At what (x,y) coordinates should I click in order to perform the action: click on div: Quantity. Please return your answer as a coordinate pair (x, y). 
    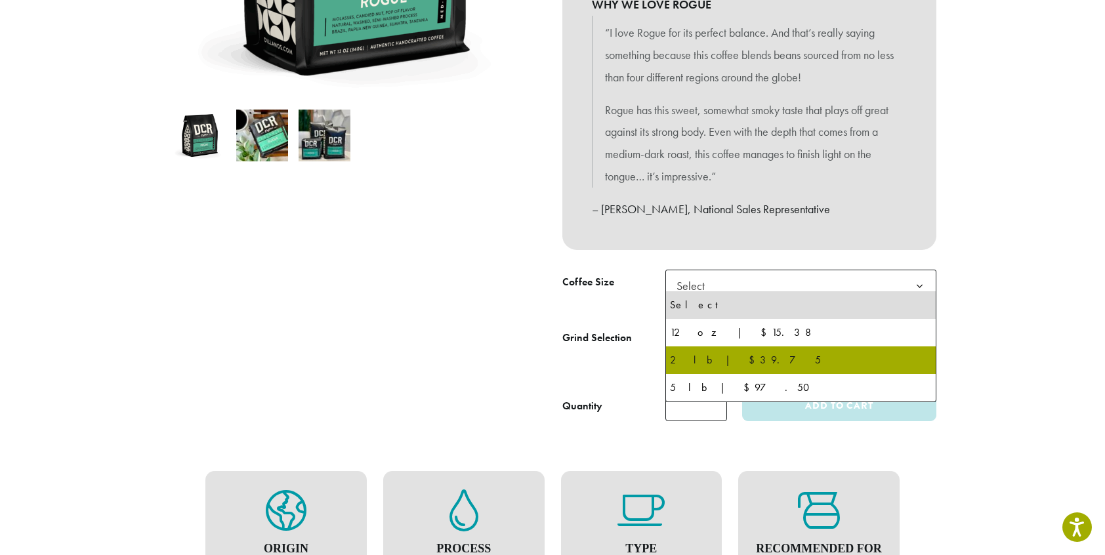
    Looking at the image, I should click on (582, 406).